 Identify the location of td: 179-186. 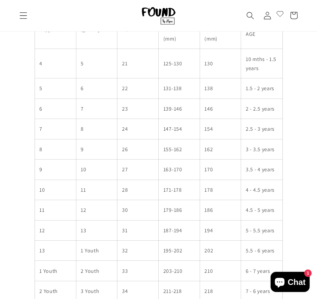
(179, 210).